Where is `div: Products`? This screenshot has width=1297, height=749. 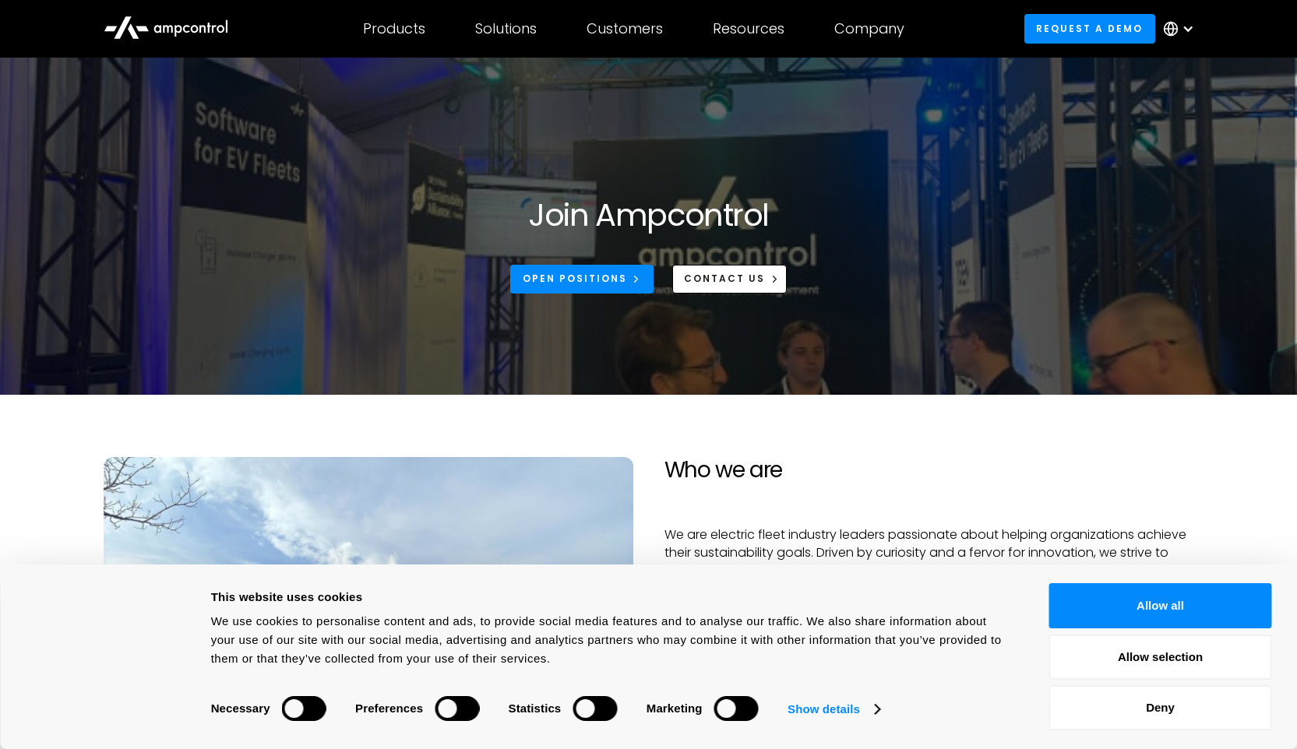
div: Products is located at coordinates (394, 29).